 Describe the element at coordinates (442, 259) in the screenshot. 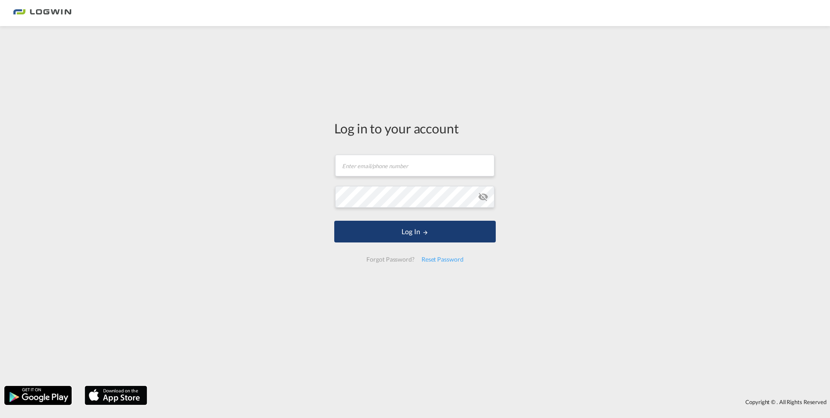

I see `div: Reset Password` at that location.